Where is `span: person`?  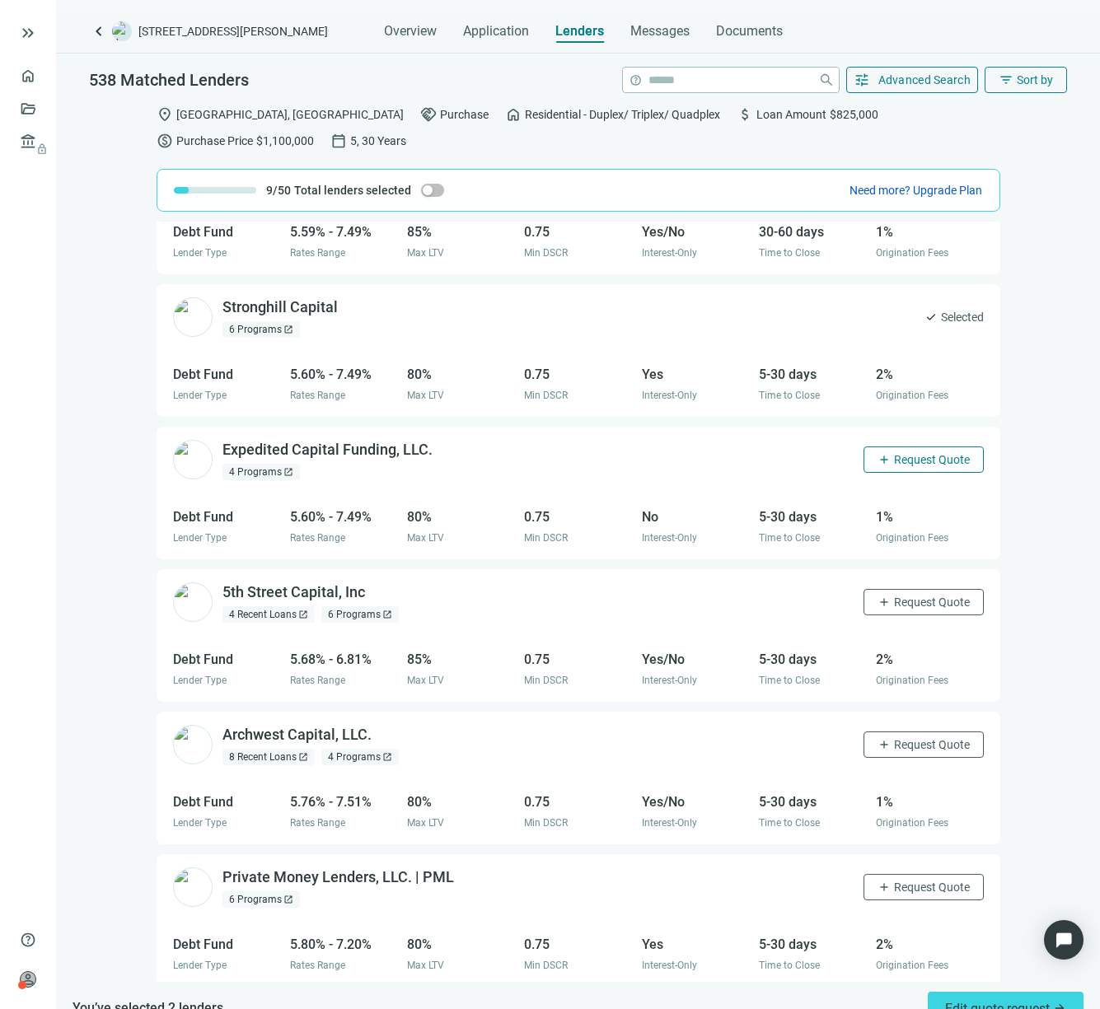
span: person is located at coordinates (28, 980).